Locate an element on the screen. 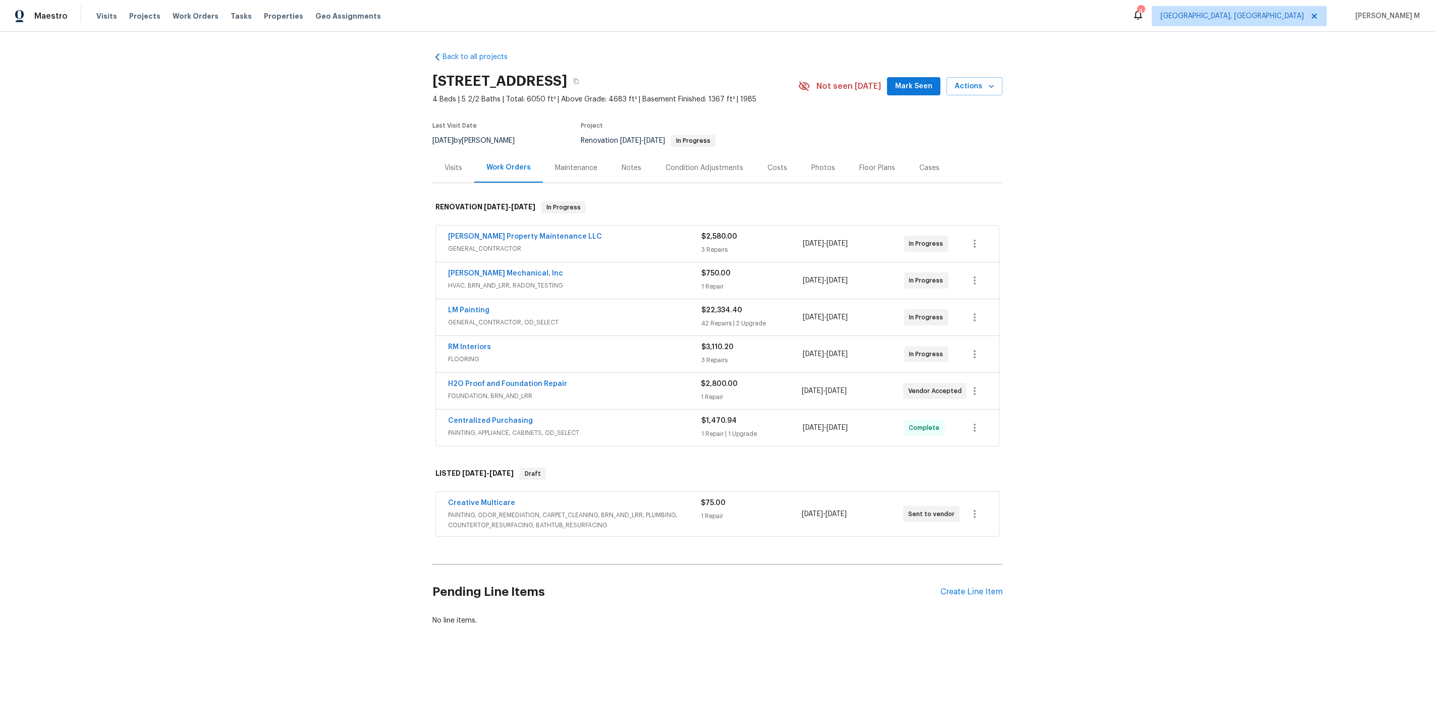 The image size is (1435, 725). span: $1,470.94 is located at coordinates (719, 421).